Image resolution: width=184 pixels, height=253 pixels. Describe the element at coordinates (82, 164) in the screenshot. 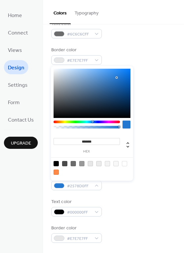

I see `div: rgb(153, 153, 153)` at that location.